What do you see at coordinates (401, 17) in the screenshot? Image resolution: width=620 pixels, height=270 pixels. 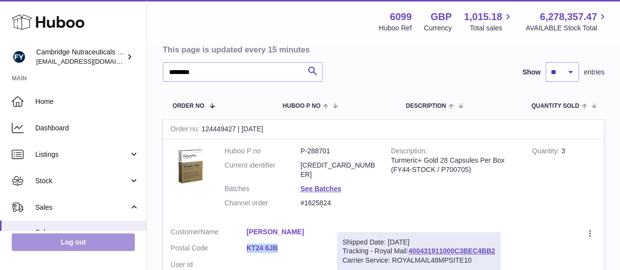 I see `strong: 6099` at bounding box center [401, 17].